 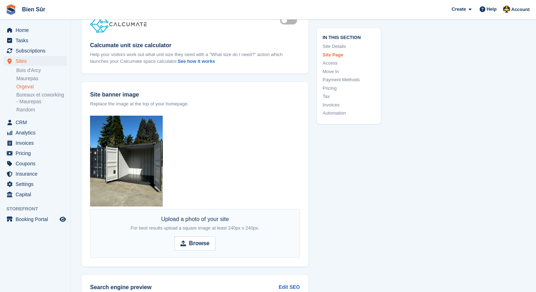 I want to click on div: Domain Overview, so click(x=46, y=47).